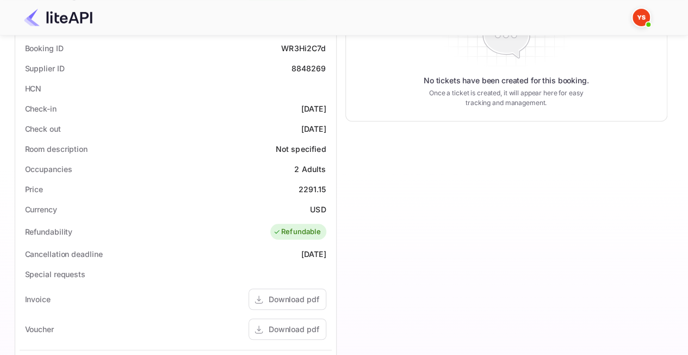 The height and width of the screenshot is (355, 688). Describe the element at coordinates (44, 48) in the screenshot. I see `div: Booking ID` at that location.